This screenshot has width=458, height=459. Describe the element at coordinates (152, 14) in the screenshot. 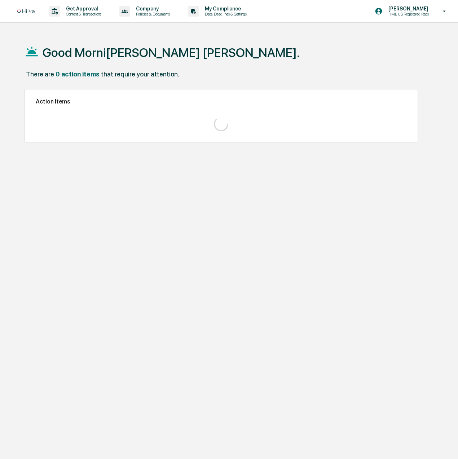

I see `p: Policies & Documents` at that location.